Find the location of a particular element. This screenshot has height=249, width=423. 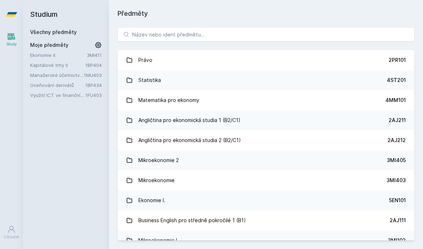

div: Statistika is located at coordinates (149, 80).